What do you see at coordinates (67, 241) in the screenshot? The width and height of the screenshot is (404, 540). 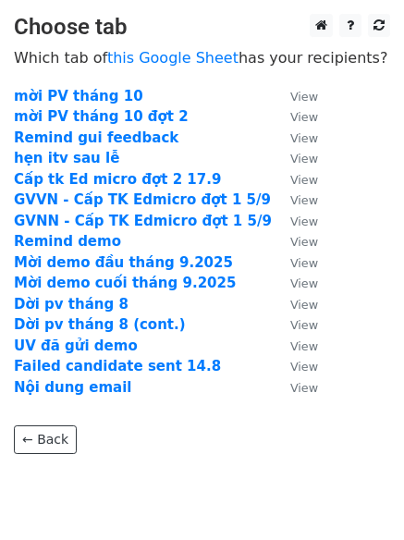 I see `a: Remind demo` at bounding box center [67, 241].